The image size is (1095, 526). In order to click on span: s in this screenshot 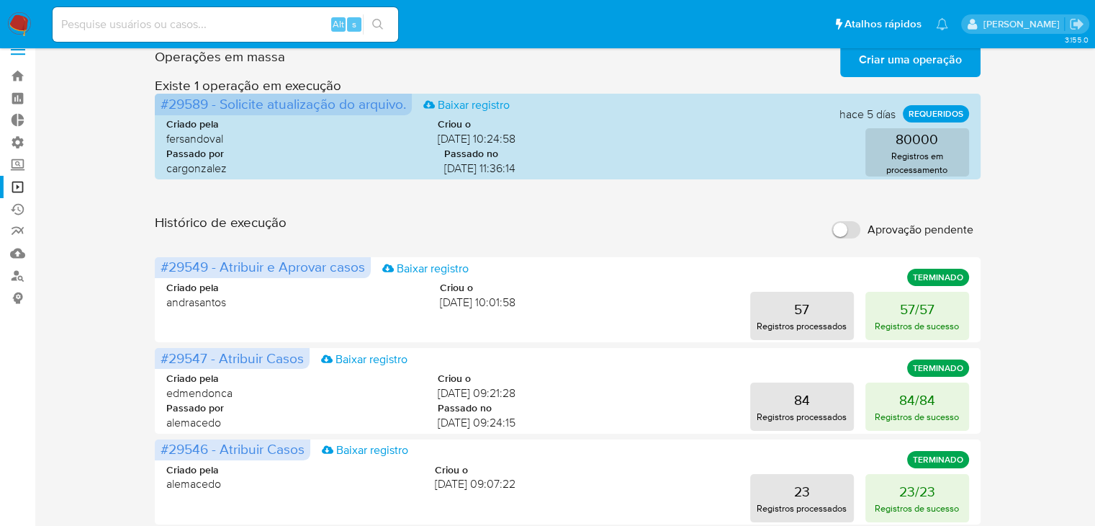, I will do `click(354, 24)`.